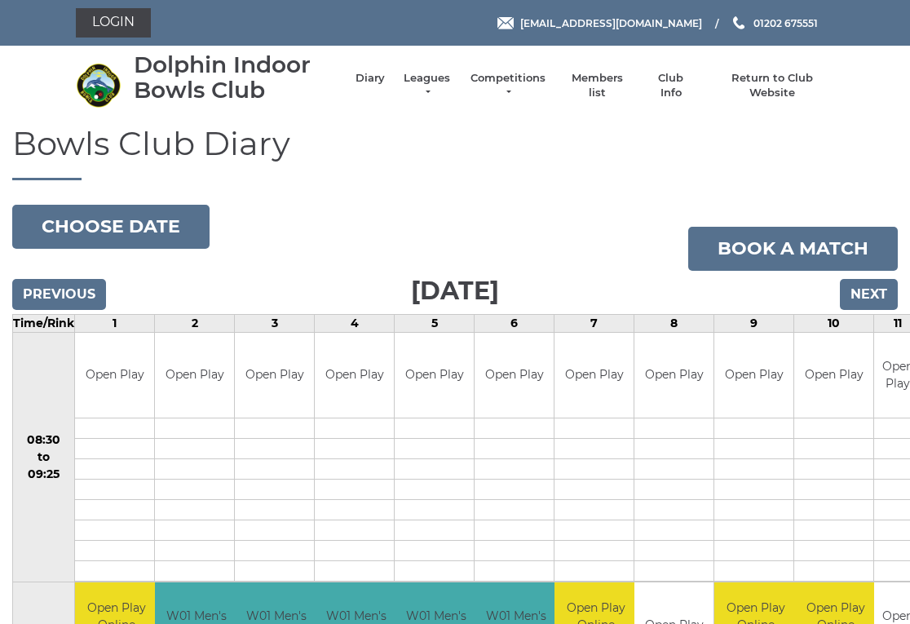 The width and height of the screenshot is (910, 624). Describe the element at coordinates (111, 227) in the screenshot. I see `button: Choose date` at that location.